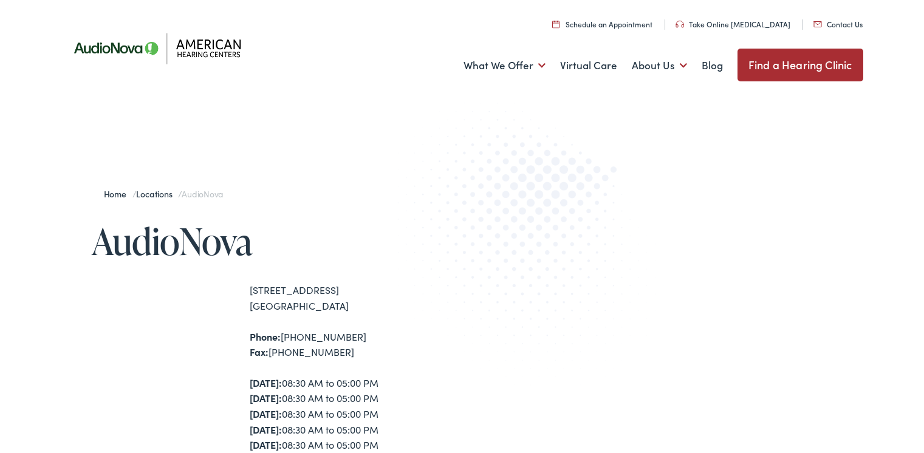 The image size is (924, 453). What do you see at coordinates (265, 337) in the screenshot?
I see `strong: Phone:` at bounding box center [265, 337].